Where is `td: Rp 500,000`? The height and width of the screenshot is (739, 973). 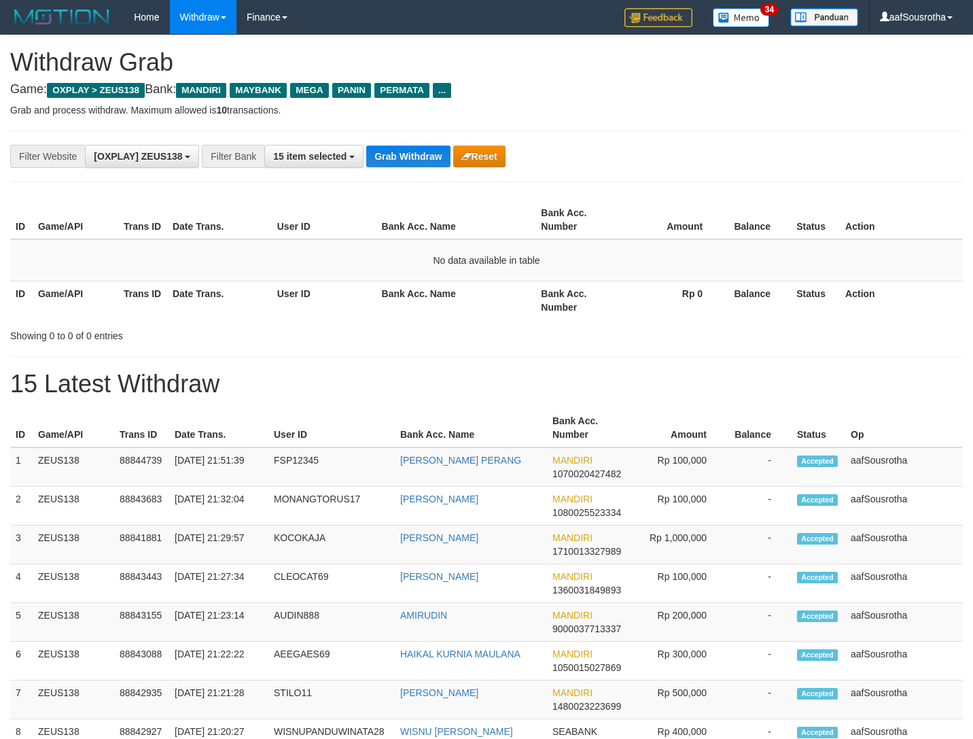 td: Rp 500,000 is located at coordinates (678, 699).